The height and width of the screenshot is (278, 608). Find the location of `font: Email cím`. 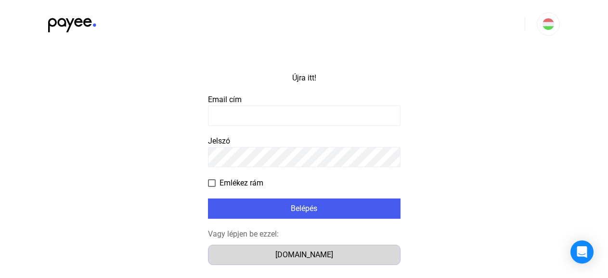

font: Email cím is located at coordinates (225, 99).